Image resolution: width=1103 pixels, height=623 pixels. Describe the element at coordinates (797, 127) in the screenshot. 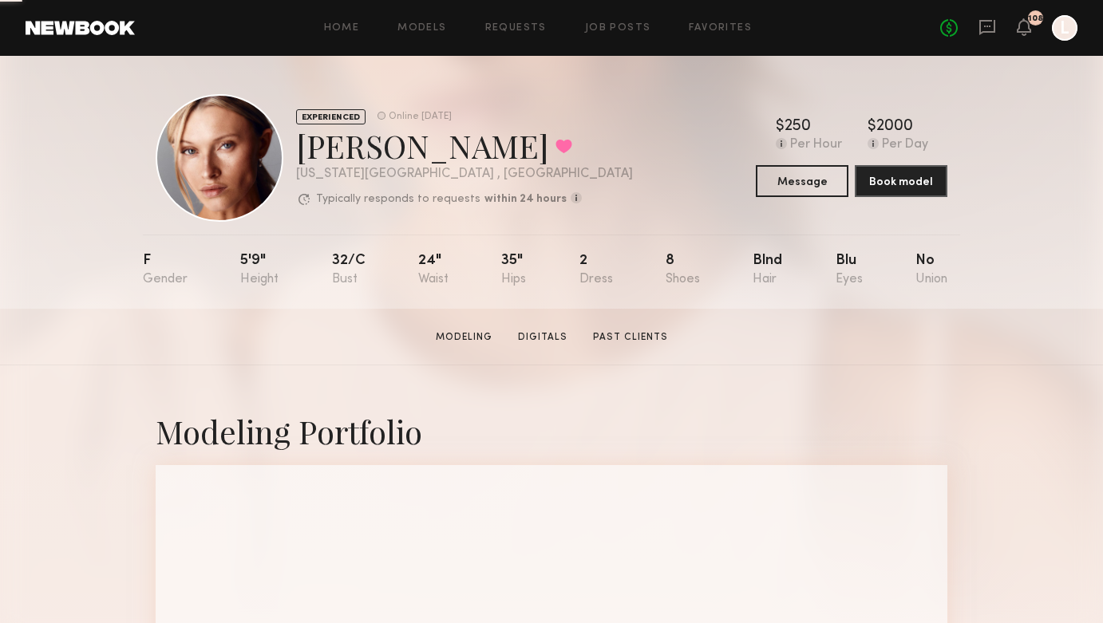

I see `div: 250` at that location.